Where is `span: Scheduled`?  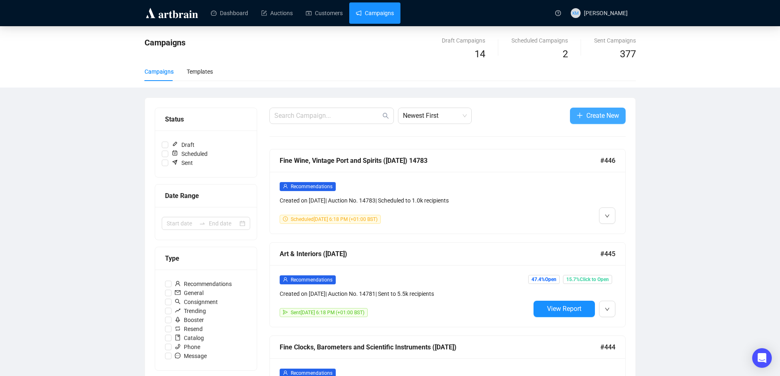 span: Scheduled is located at coordinates (189, 154).